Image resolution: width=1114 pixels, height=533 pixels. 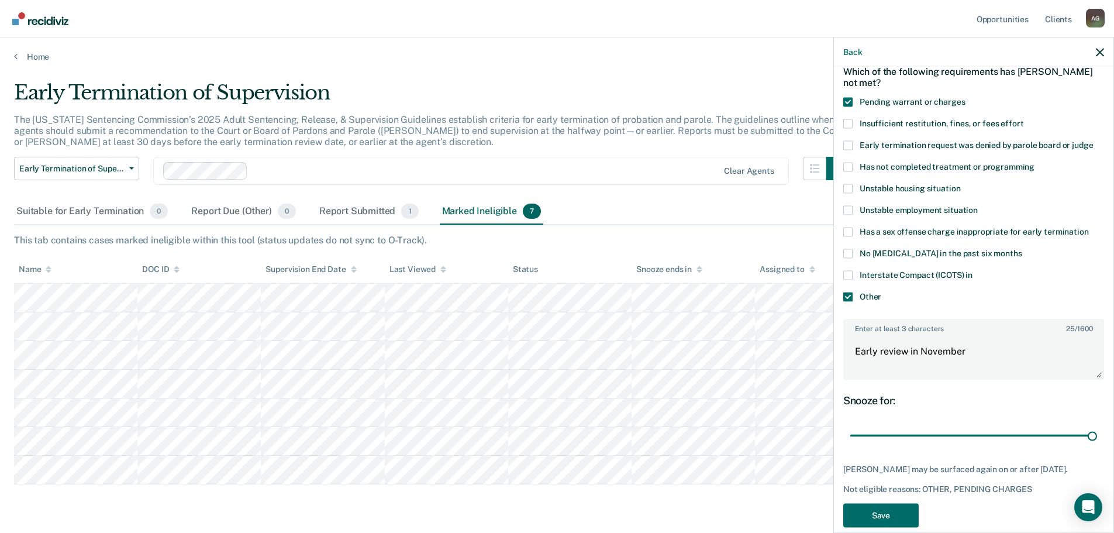 I want to click on span: Interstate Compact (ICOTS) in, so click(x=915, y=274).